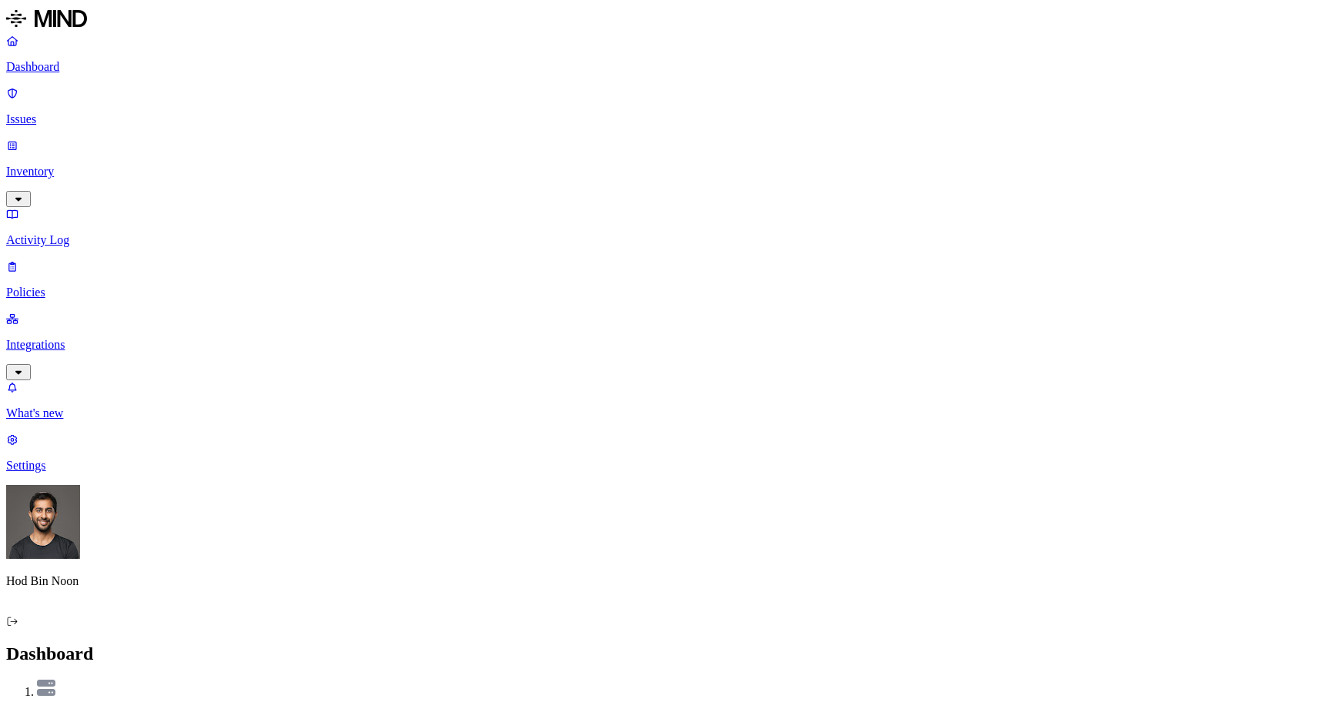  Describe the element at coordinates (664, 172) in the screenshot. I see `p: Inventory` at that location.